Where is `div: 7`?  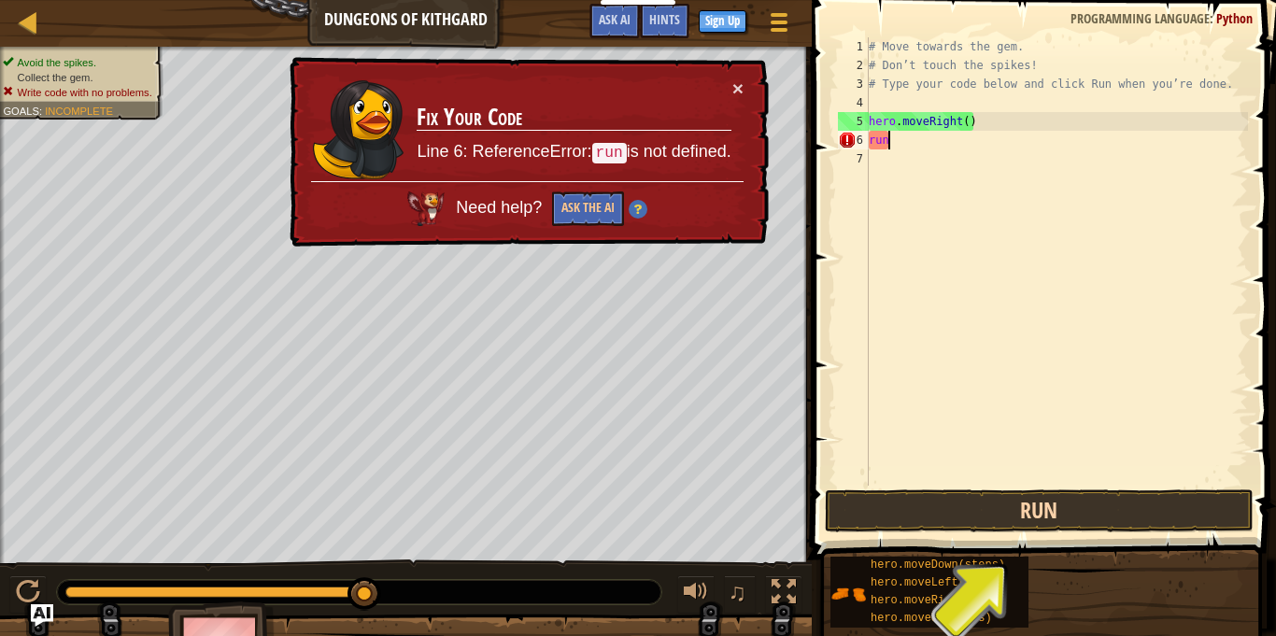
div: 7 is located at coordinates (853, 159).